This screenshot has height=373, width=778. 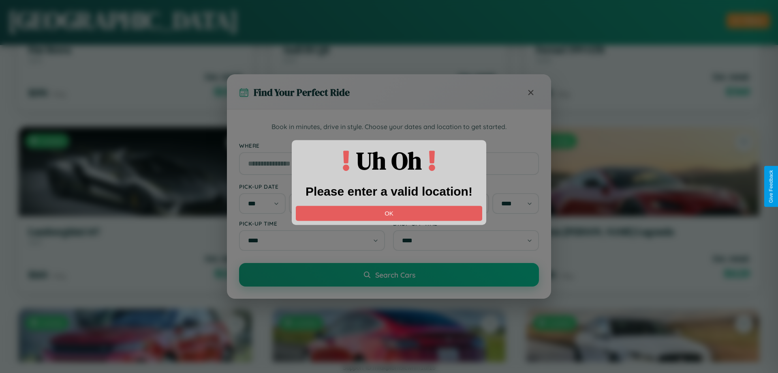 What do you see at coordinates (395, 274) in the screenshot?
I see `span: Search Cars` at bounding box center [395, 274].